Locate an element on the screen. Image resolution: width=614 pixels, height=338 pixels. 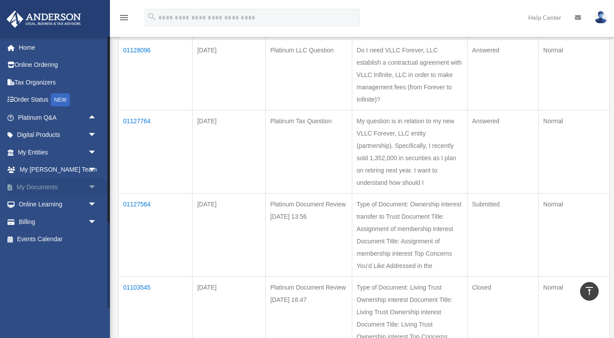
a: Online Ordering is located at coordinates (58, 65).